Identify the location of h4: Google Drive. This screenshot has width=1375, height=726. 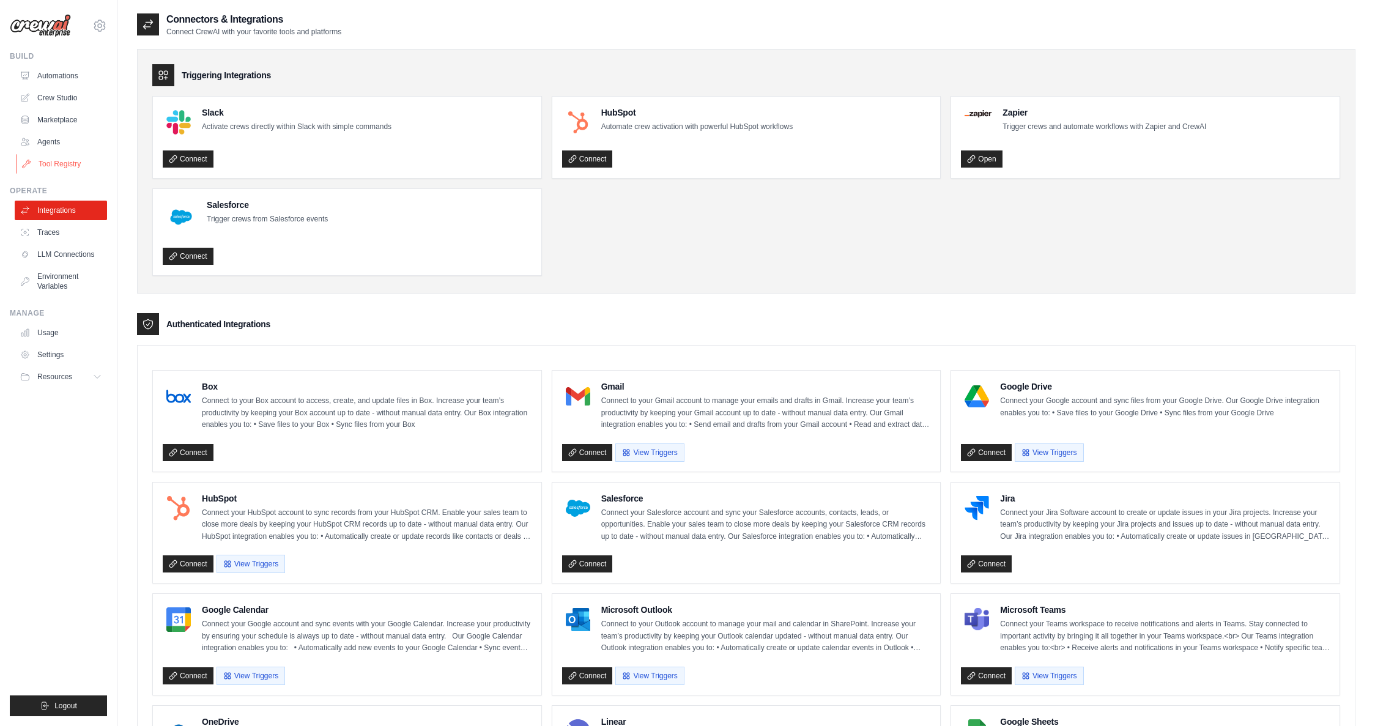
(1164, 386).